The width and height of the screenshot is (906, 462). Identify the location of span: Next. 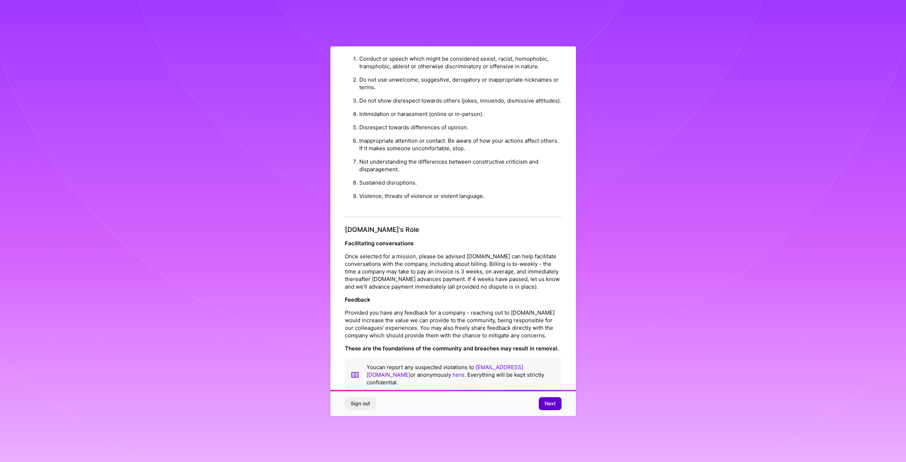
(550, 403).